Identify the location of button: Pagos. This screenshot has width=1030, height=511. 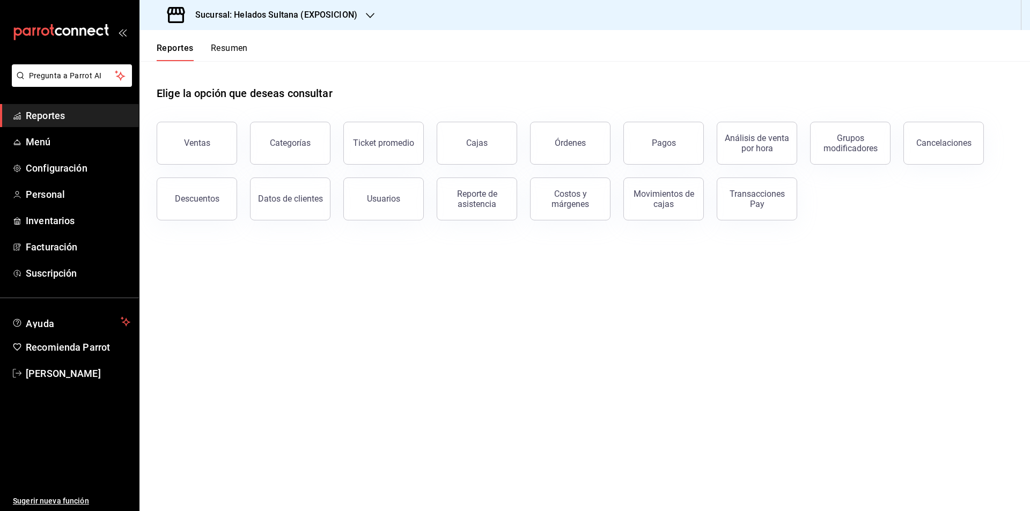
(663, 143).